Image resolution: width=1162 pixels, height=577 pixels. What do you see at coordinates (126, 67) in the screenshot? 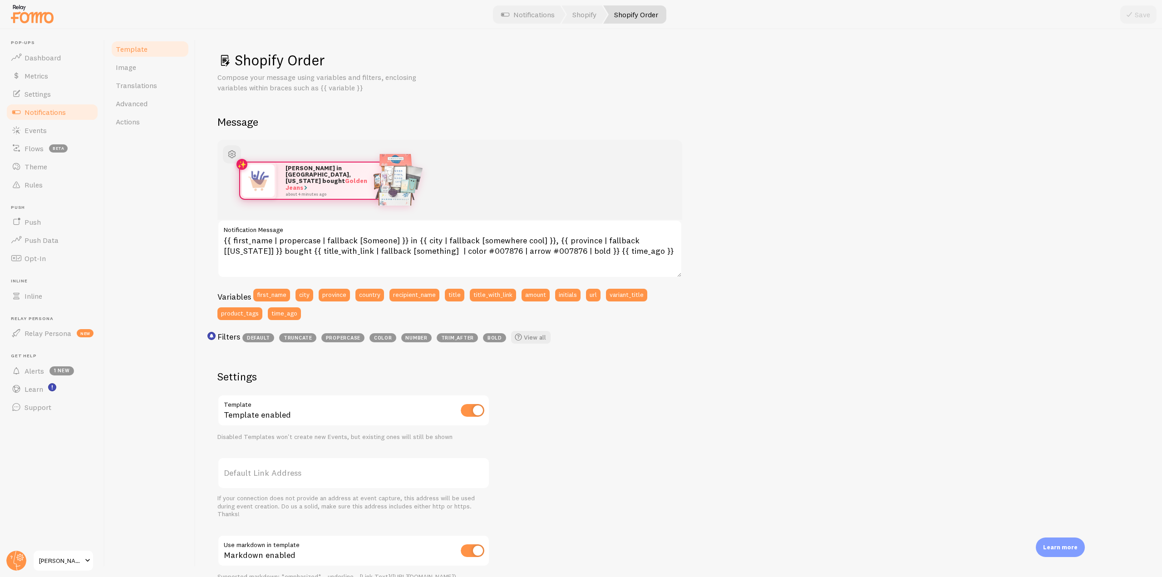
I see `span: Image` at bounding box center [126, 67].